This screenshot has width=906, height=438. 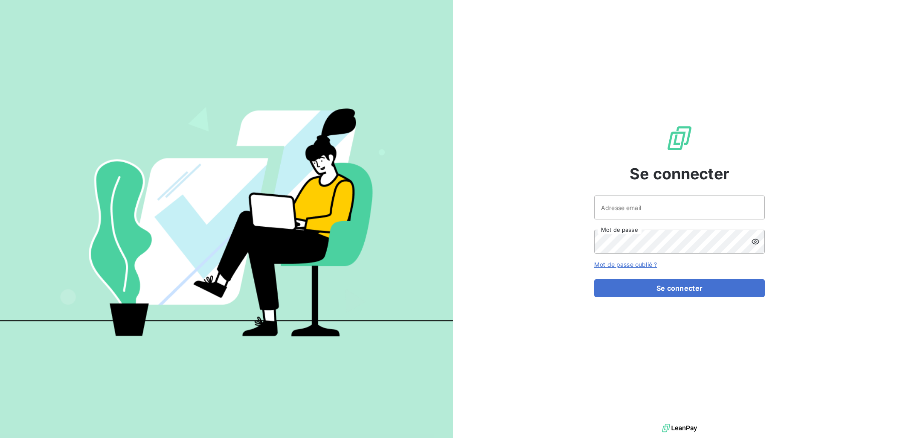 I want to click on input: placeholder, so click(x=679, y=207).